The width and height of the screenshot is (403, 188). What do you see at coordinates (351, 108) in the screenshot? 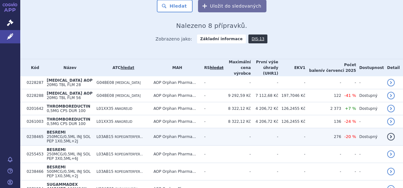
I see `span: +7 %` at bounding box center [351, 108].